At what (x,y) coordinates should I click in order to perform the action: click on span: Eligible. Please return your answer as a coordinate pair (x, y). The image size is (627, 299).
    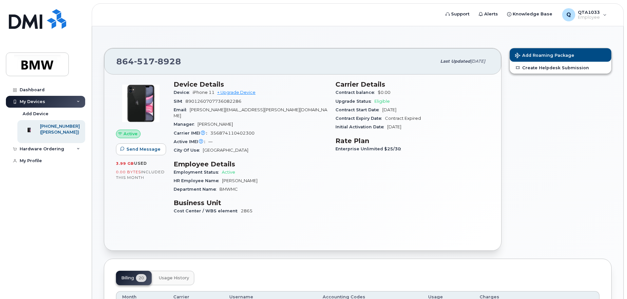
    Looking at the image, I should click on (382, 101).